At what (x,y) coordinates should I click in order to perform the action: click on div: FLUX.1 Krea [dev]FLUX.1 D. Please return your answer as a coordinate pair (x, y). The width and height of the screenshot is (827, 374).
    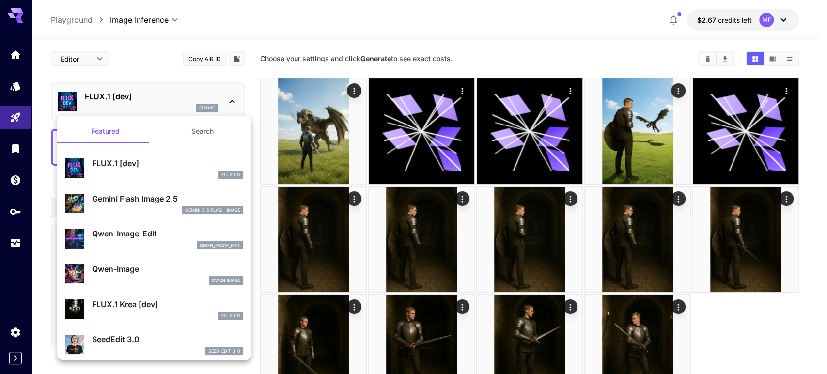
    Looking at the image, I should click on (154, 309).